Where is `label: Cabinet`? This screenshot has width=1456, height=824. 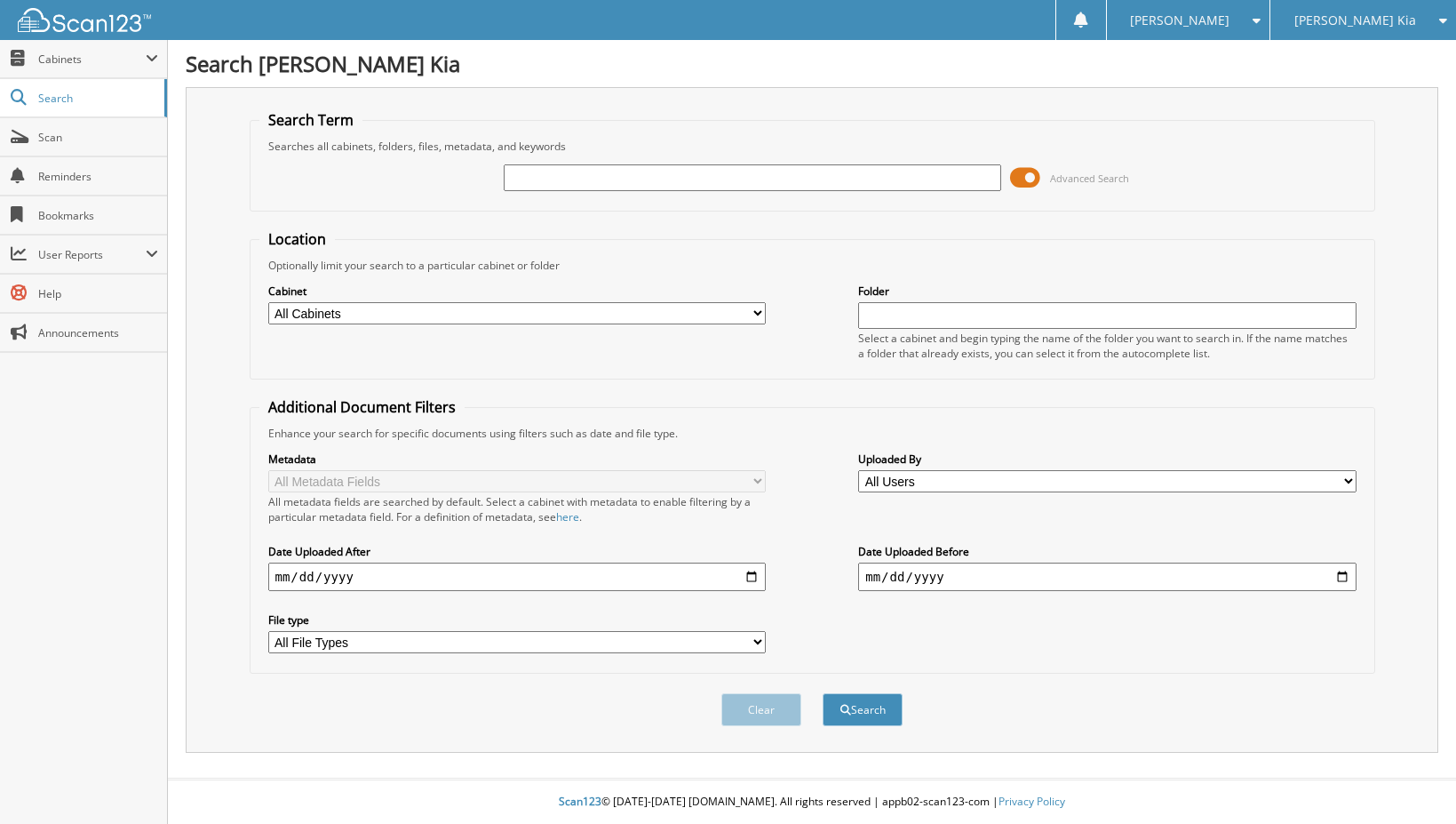 label: Cabinet is located at coordinates (517, 291).